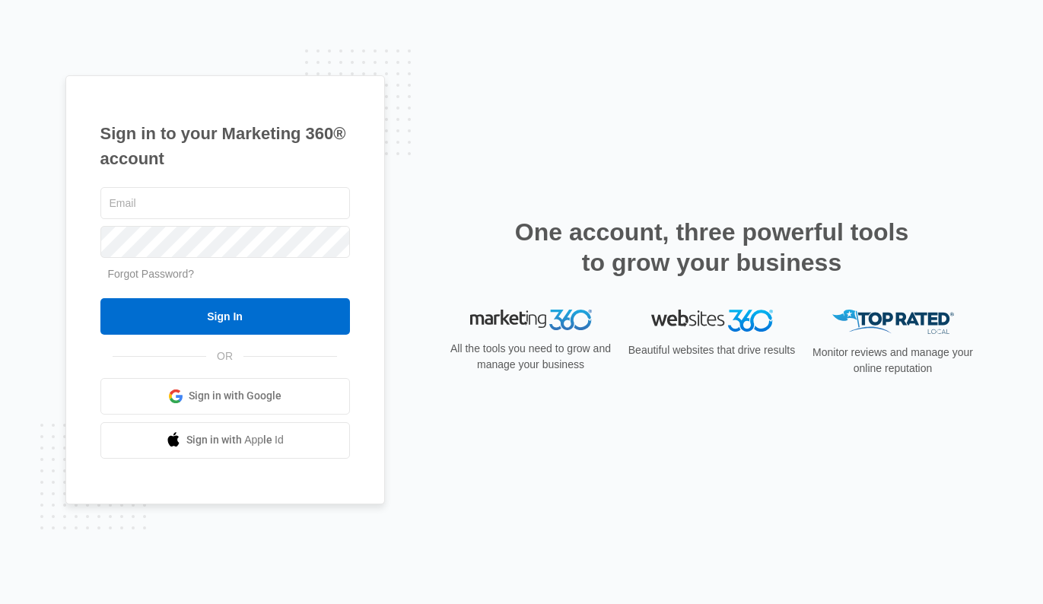 Image resolution: width=1043 pixels, height=604 pixels. What do you see at coordinates (225, 396) in the screenshot?
I see `a: Sign in with Google` at bounding box center [225, 396].